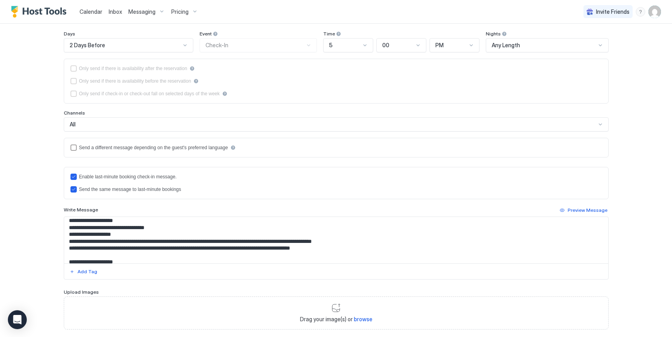  What do you see at coordinates (154, 148) in the screenshot?
I see `div: Send a different message depending on the guest's preferred language` at bounding box center [154, 148].